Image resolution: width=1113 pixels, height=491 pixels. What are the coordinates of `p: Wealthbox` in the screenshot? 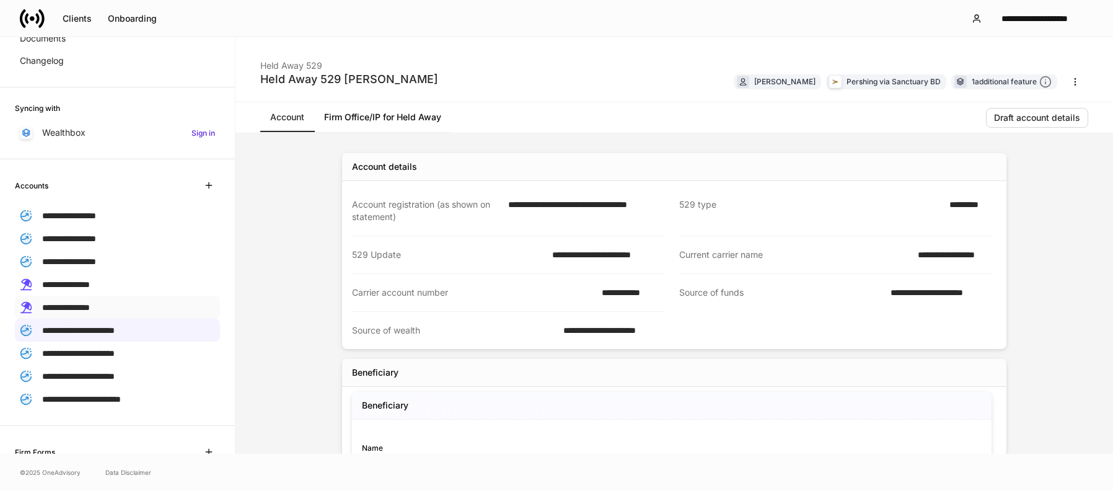 It's located at (64, 133).